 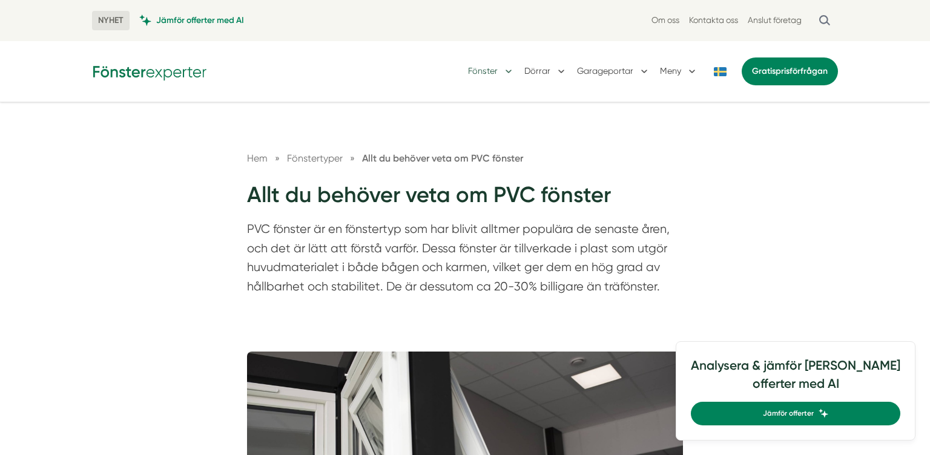 I want to click on span: Jämför offerter med AI, so click(x=200, y=20).